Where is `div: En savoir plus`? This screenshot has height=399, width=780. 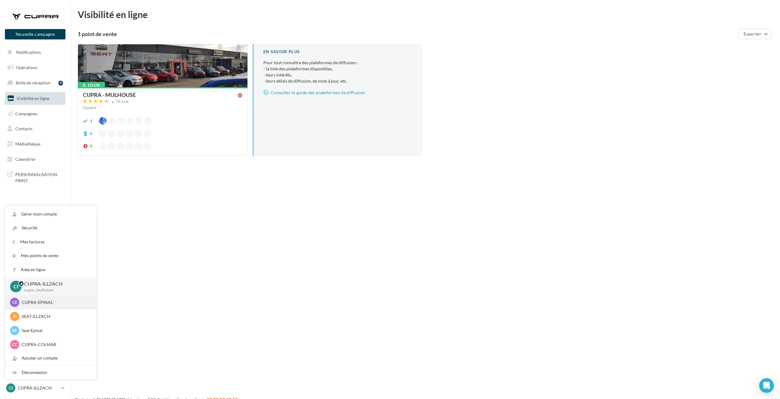 div: En savoir plus is located at coordinates (338, 52).